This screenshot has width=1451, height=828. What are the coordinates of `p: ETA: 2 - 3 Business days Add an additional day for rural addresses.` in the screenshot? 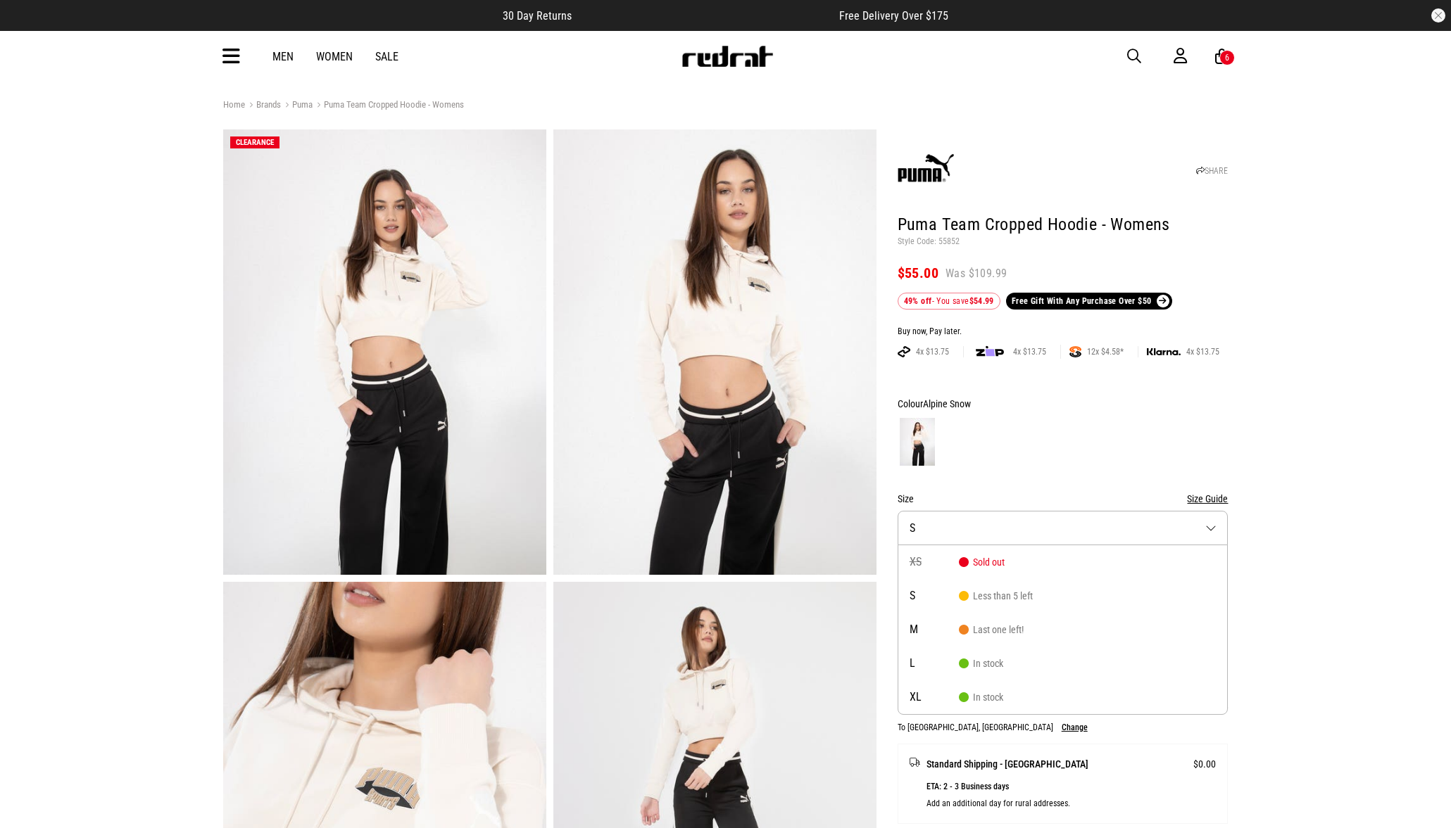 It's located at (1071, 795).